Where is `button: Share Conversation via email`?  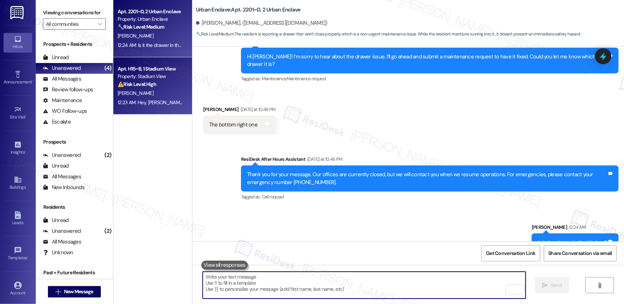
button: Share Conversation via email is located at coordinates (580, 253).